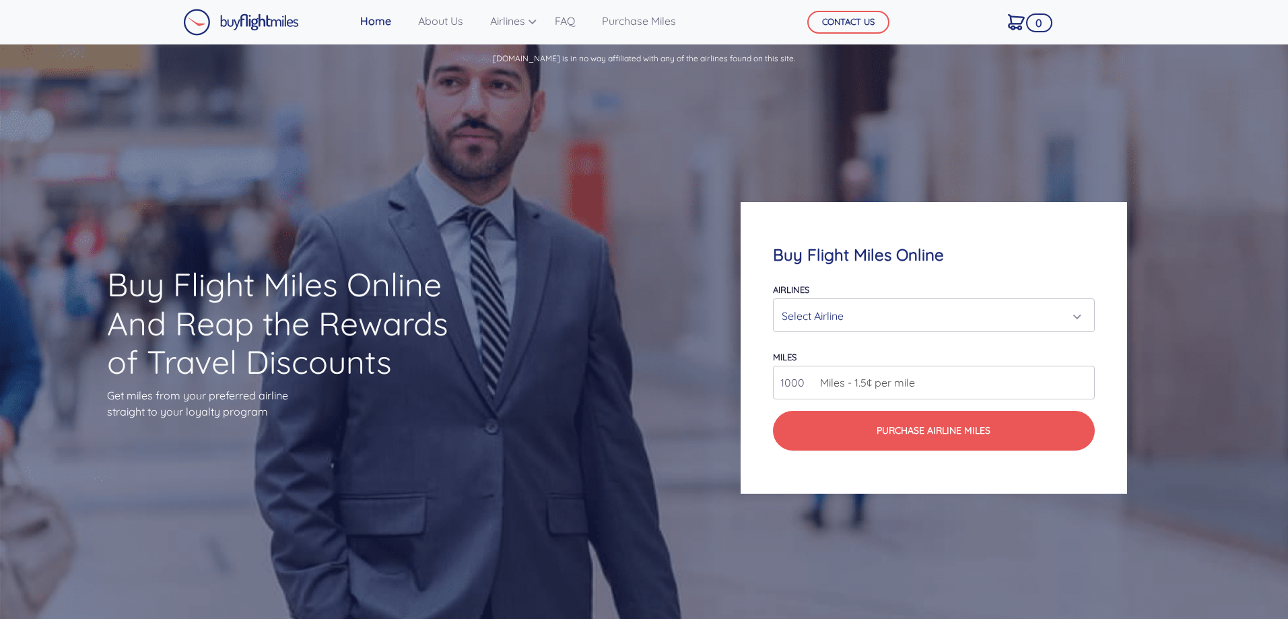  What do you see at coordinates (933, 315) in the screenshot?
I see `button: Select Airline` at bounding box center [933, 315].